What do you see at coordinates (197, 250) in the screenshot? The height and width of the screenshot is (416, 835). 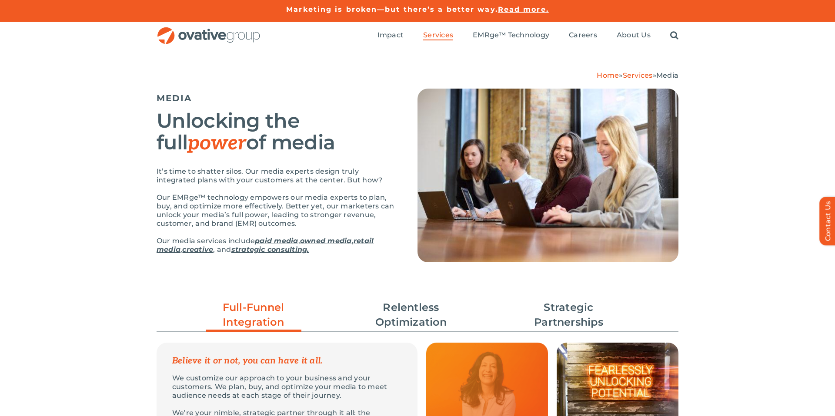 I see `a: creative` at bounding box center [197, 250].